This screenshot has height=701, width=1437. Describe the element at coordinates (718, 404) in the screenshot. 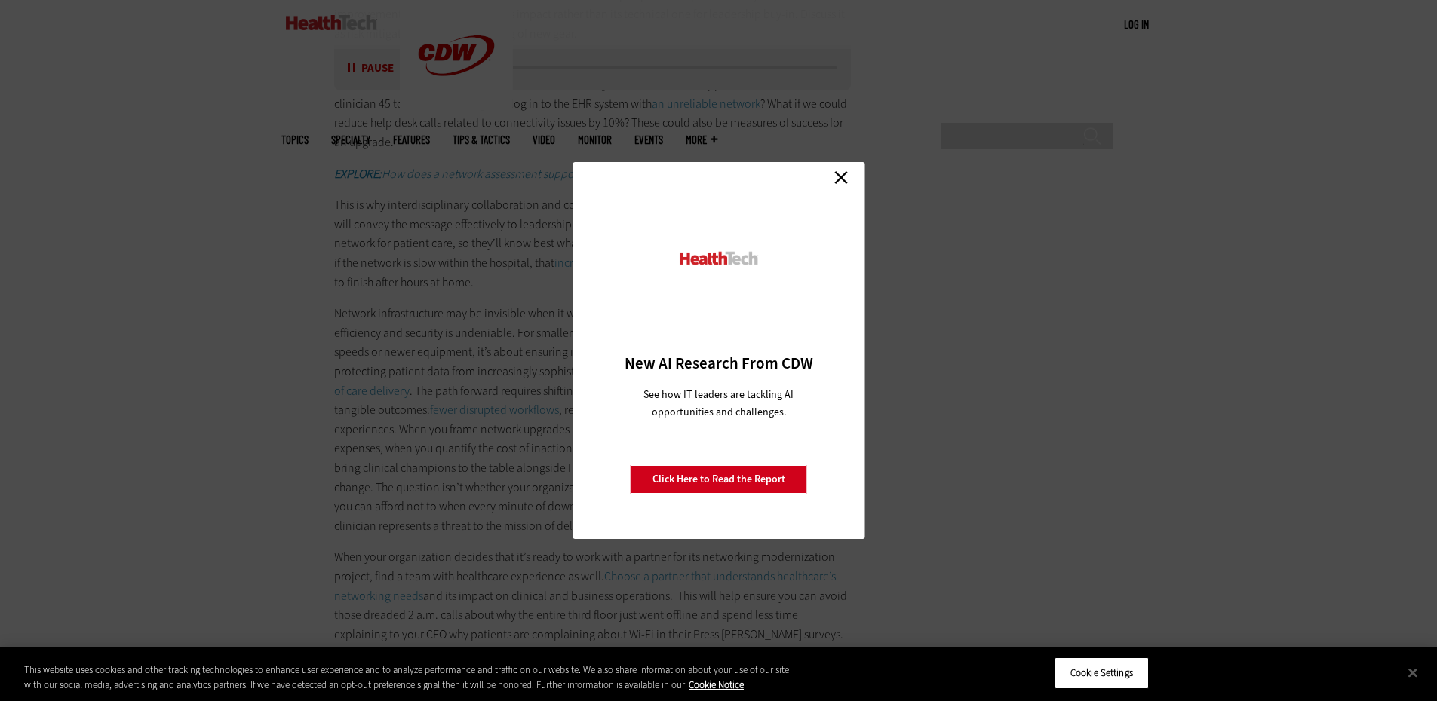

I see `p: See how IT leaders are tackling AI opportunities and challenges.` at that location.